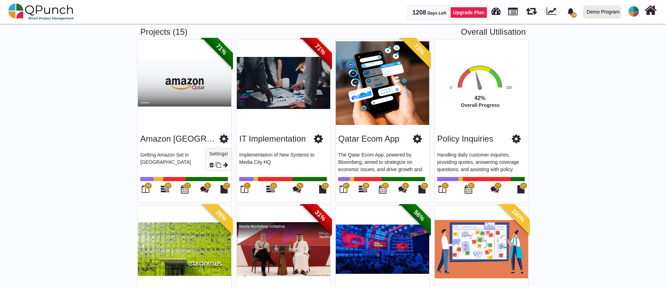 The width and height of the screenshot is (666, 287). I want to click on a: Upgrade Plan, so click(469, 12).